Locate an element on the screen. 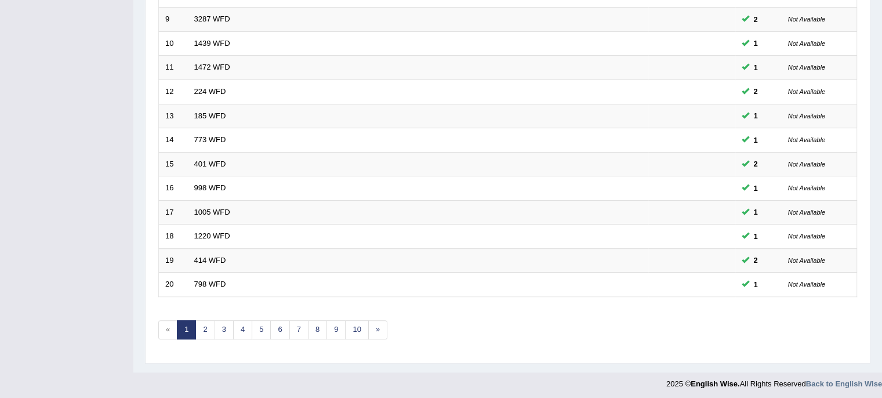 The image size is (882, 398). td: 13 is located at coordinates (173, 116).